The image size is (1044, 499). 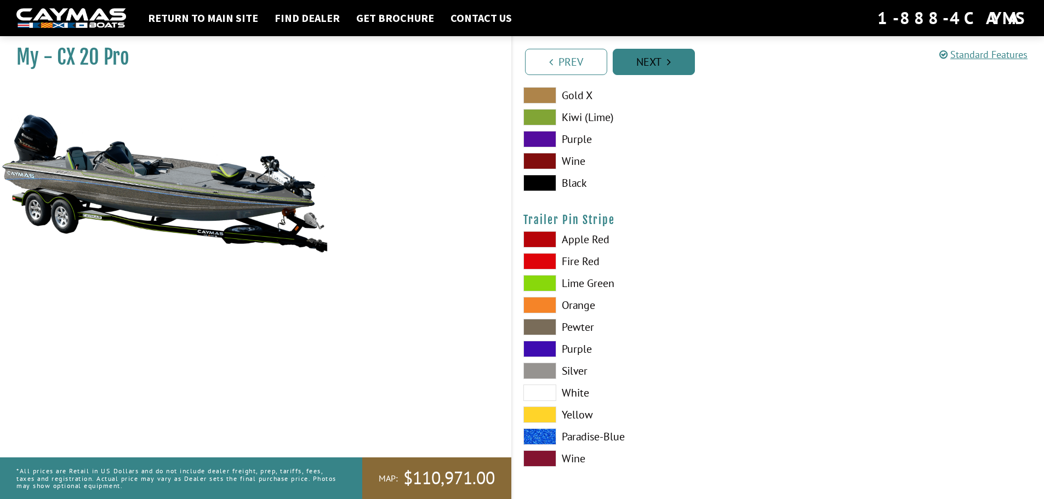 What do you see at coordinates (645, 239) in the screenshot?
I see `label: Apple Red` at bounding box center [645, 239].